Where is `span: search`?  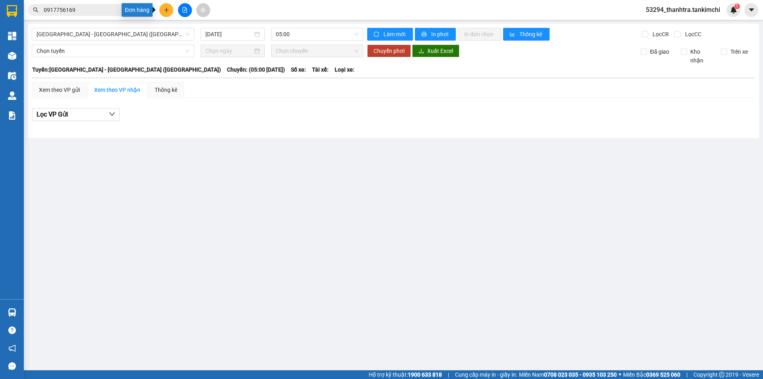
span: search is located at coordinates (36, 10).